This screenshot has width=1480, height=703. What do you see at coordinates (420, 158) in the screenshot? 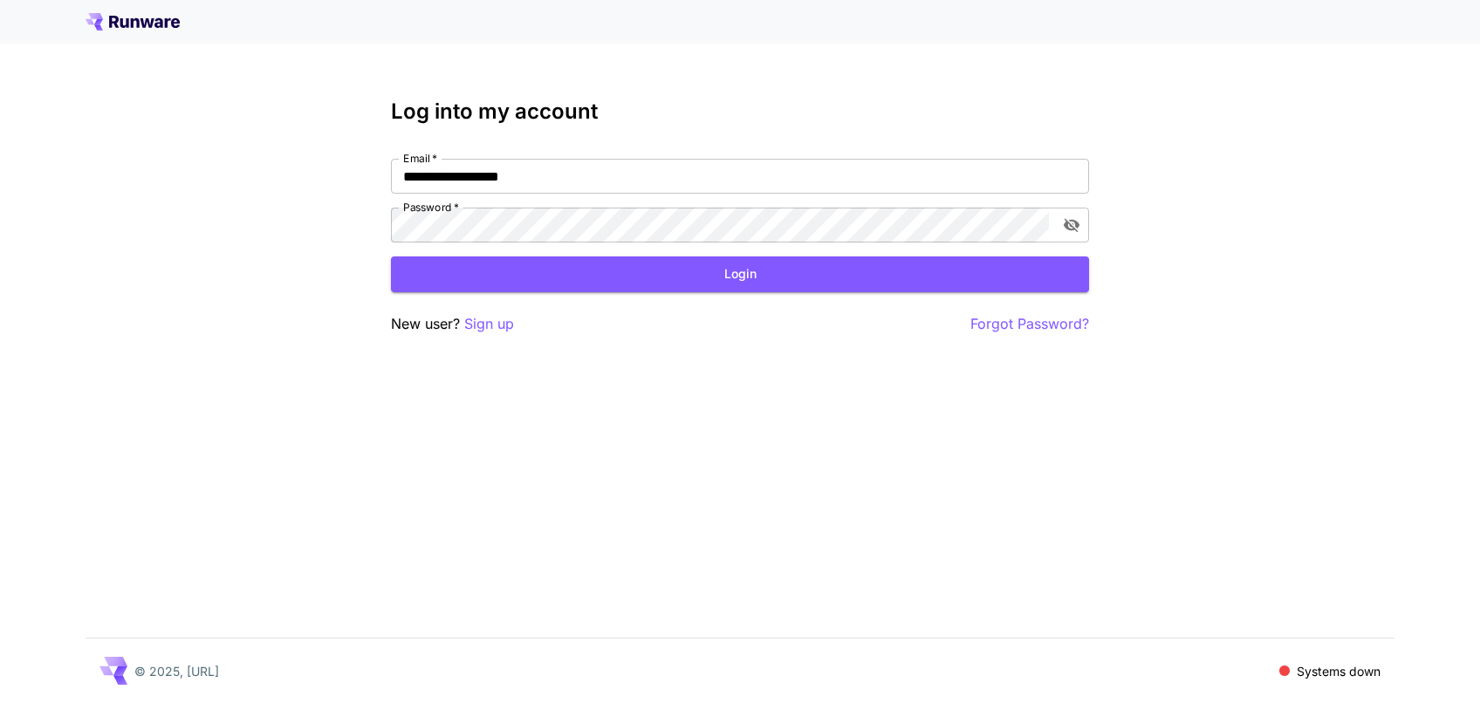
I see `label: Email` at bounding box center [420, 158].